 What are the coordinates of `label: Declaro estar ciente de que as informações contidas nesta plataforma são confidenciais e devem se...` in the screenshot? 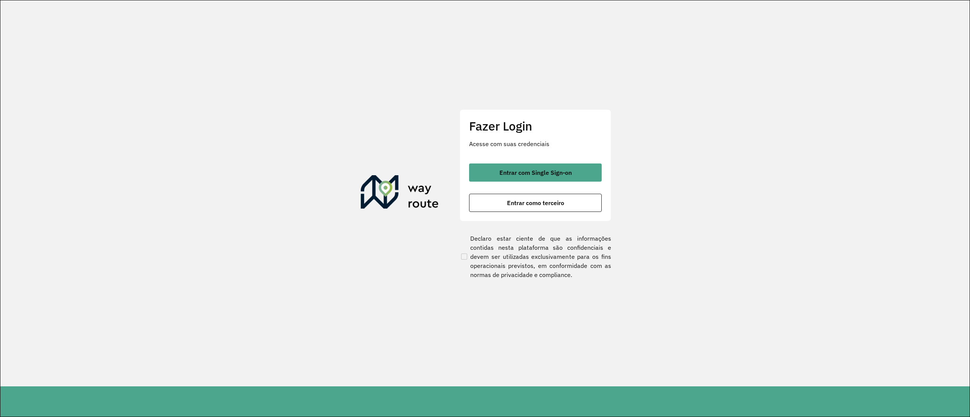 It's located at (535, 257).